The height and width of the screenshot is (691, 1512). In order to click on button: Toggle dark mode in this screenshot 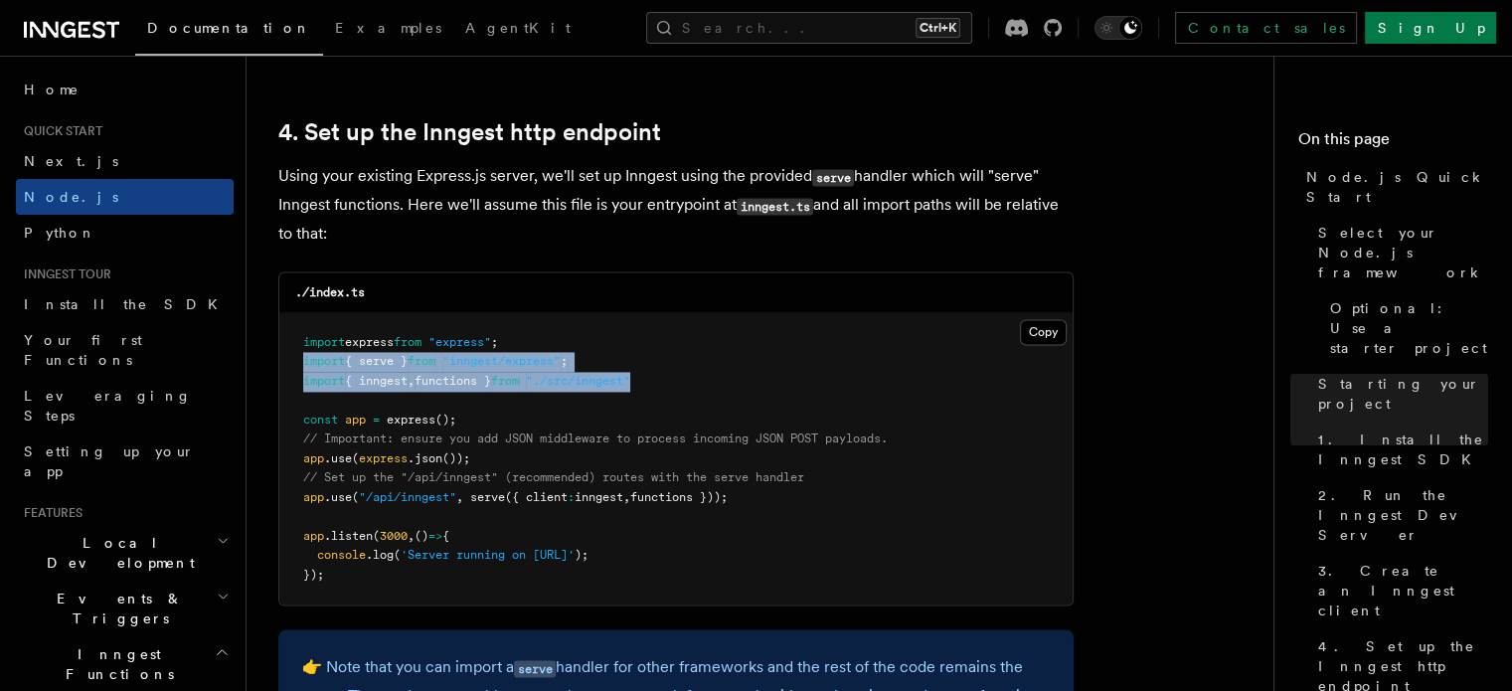, I will do `click(1118, 28)`.